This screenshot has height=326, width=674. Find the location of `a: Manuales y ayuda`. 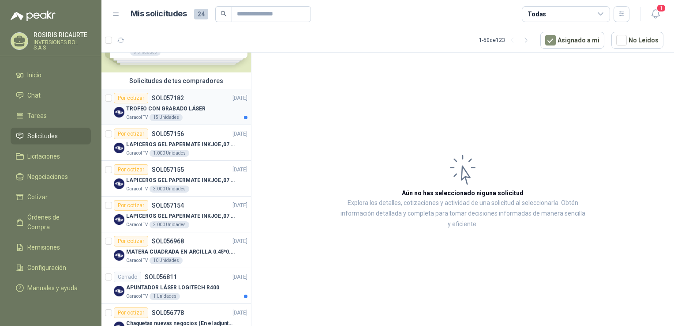

a: Manuales y ayuda is located at coordinates (51, 288).